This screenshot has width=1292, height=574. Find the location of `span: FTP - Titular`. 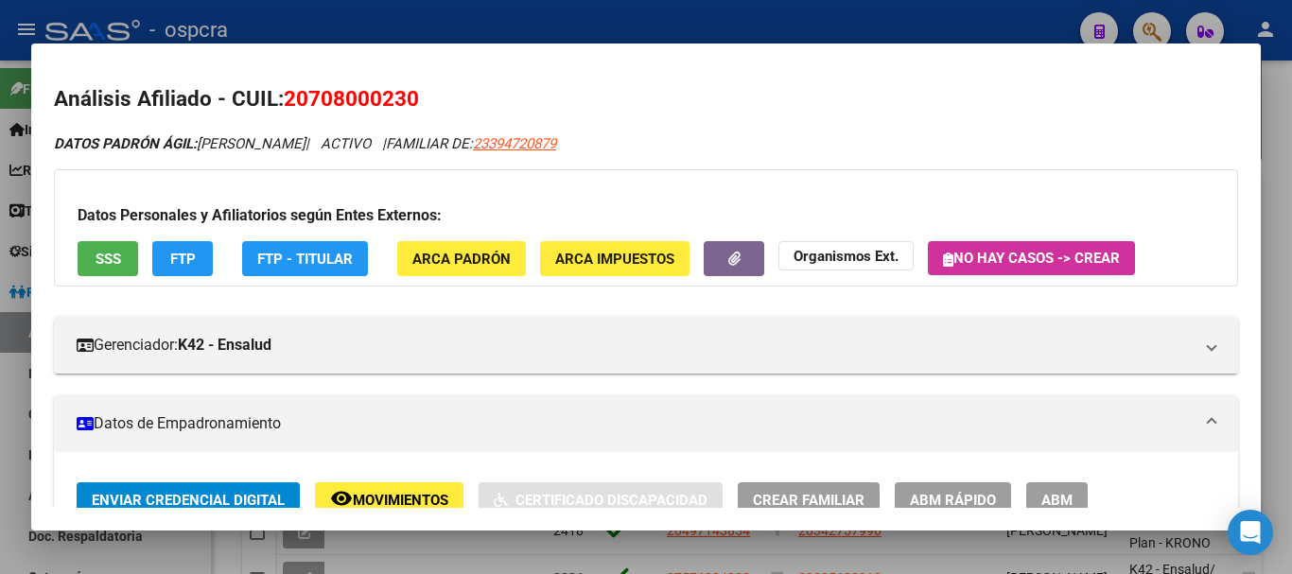

span: FTP - Titular is located at coordinates (305, 259).